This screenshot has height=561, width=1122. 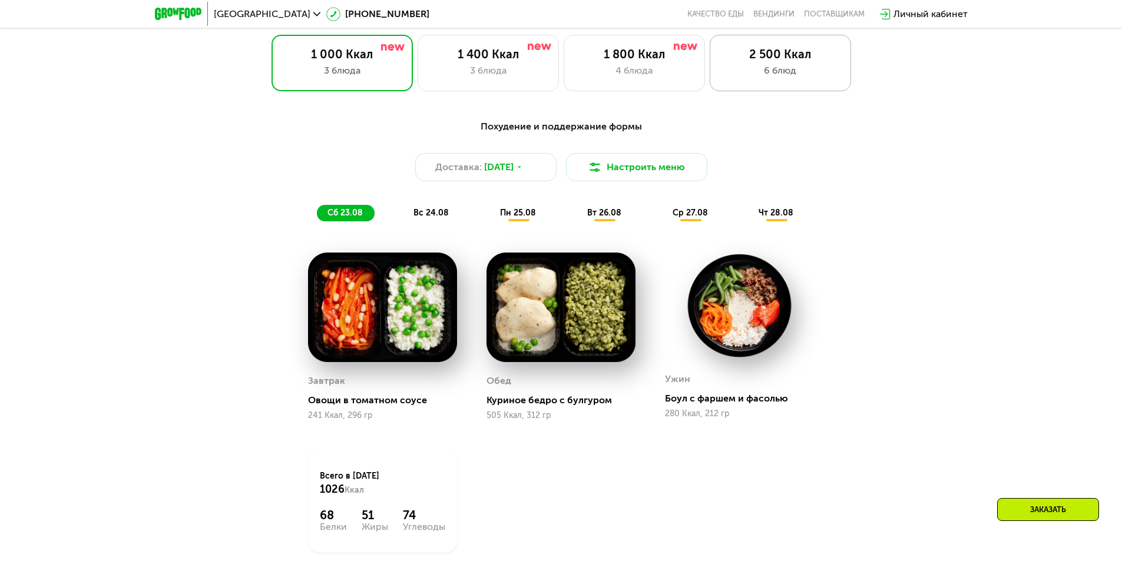 What do you see at coordinates (488, 54) in the screenshot?
I see `div: 1 400 Ккал` at bounding box center [488, 54].